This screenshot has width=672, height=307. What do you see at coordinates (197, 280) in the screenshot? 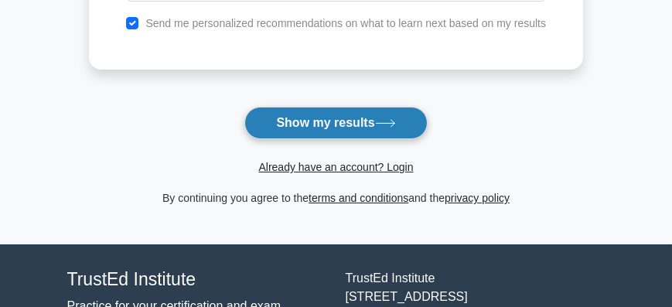
I see `h4: TrustEd Institute` at bounding box center [197, 280].